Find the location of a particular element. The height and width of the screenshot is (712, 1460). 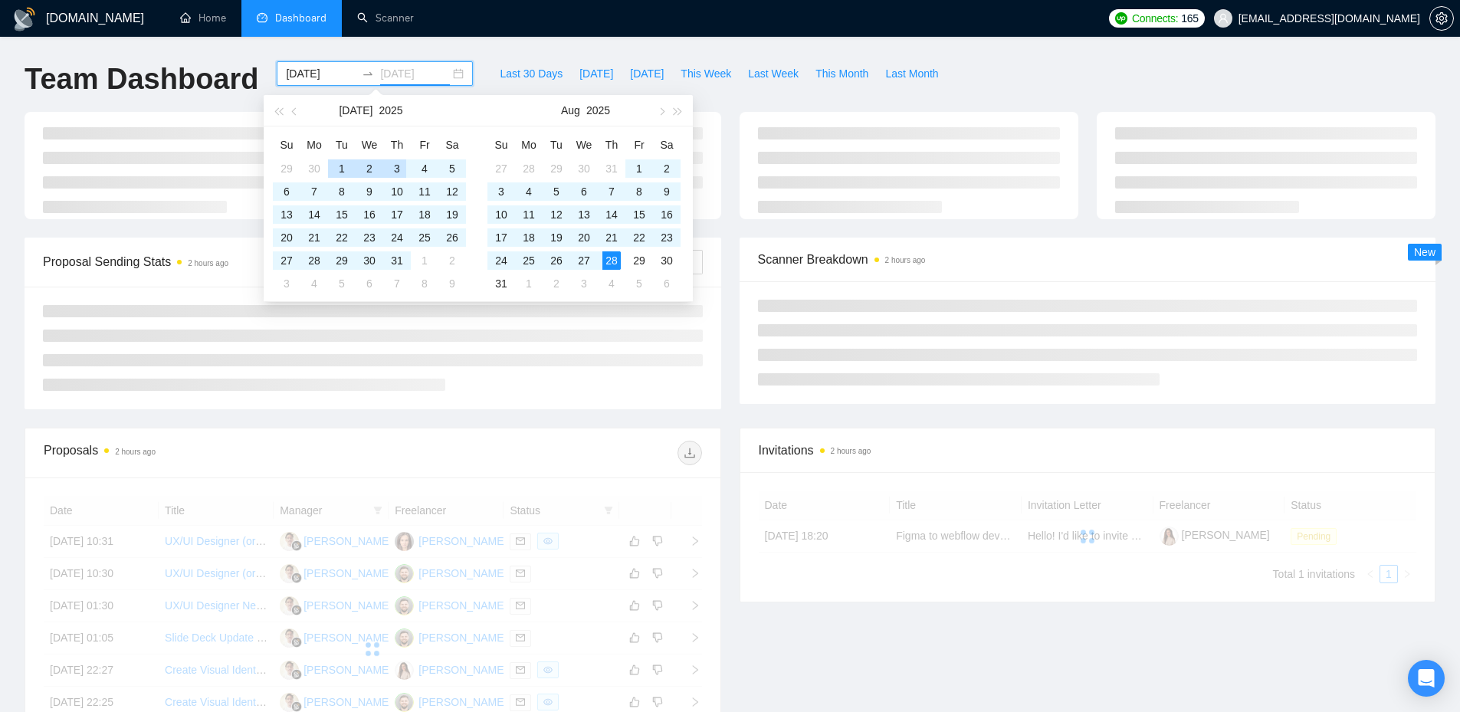

button: Aug is located at coordinates (570, 110).